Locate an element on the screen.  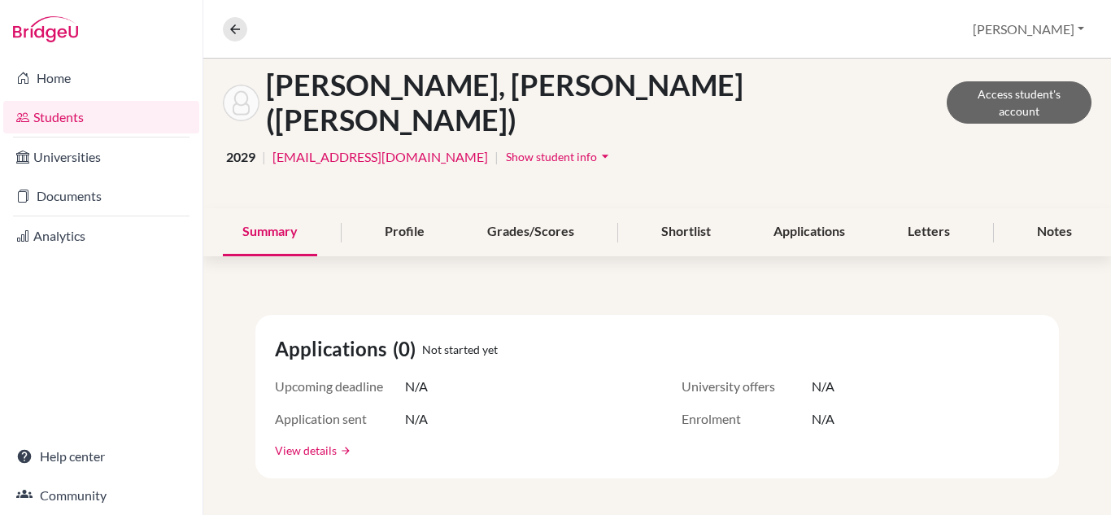
span: (0) is located at coordinates (408, 349).